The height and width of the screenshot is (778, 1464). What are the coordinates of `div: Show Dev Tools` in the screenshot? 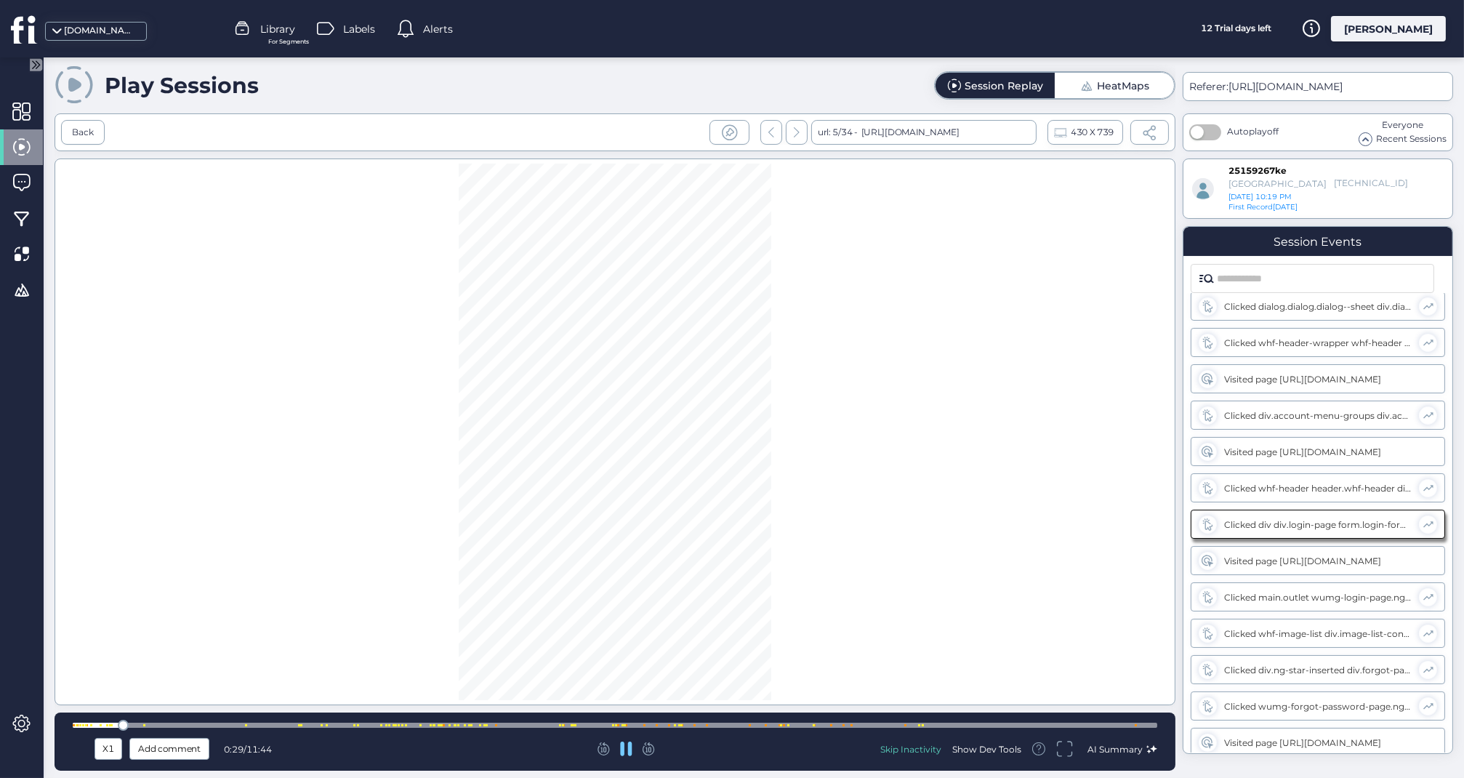 It's located at (986, 749).